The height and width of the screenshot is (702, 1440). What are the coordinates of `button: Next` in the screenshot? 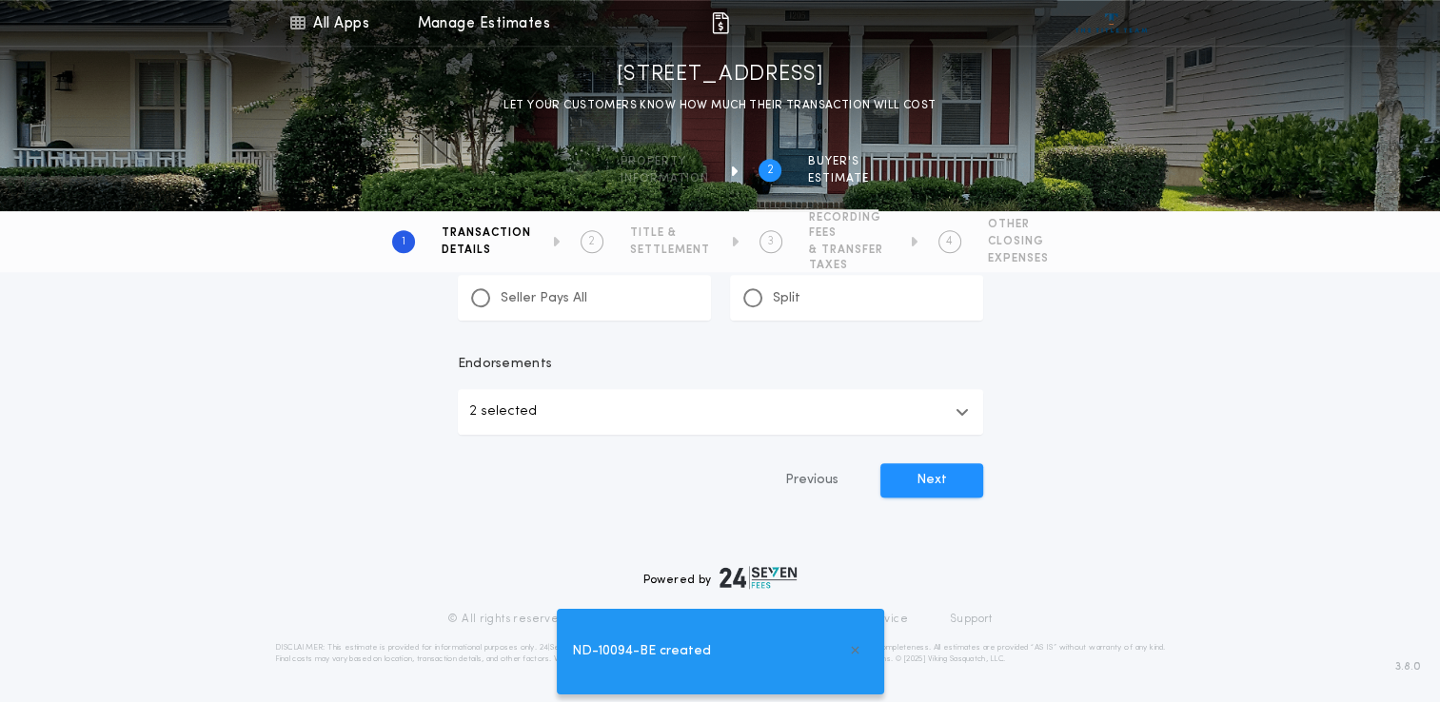 It's located at (932, 481).